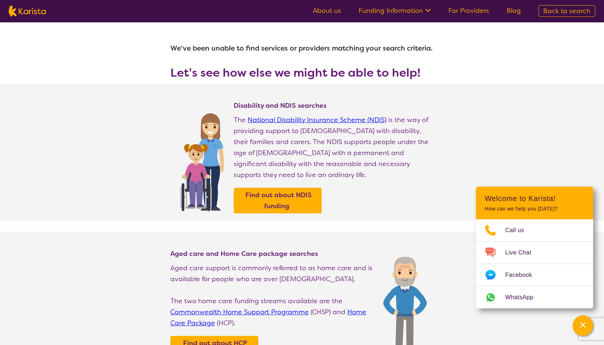 This screenshot has height=345, width=604. Describe the element at coordinates (273, 273) in the screenshot. I see `p: Aged care support is commonly referred to as home care and is available for people who are over [...` at that location.